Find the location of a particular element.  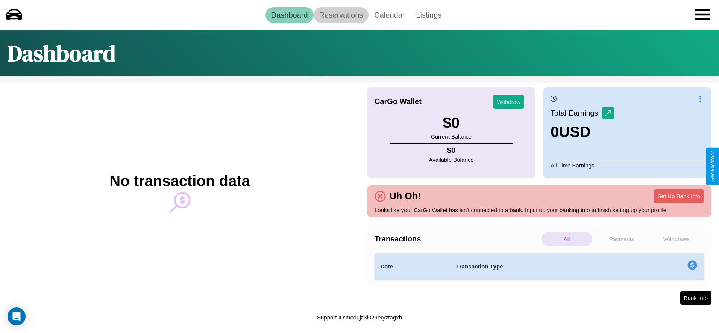

a: Dashboard is located at coordinates (289, 15).